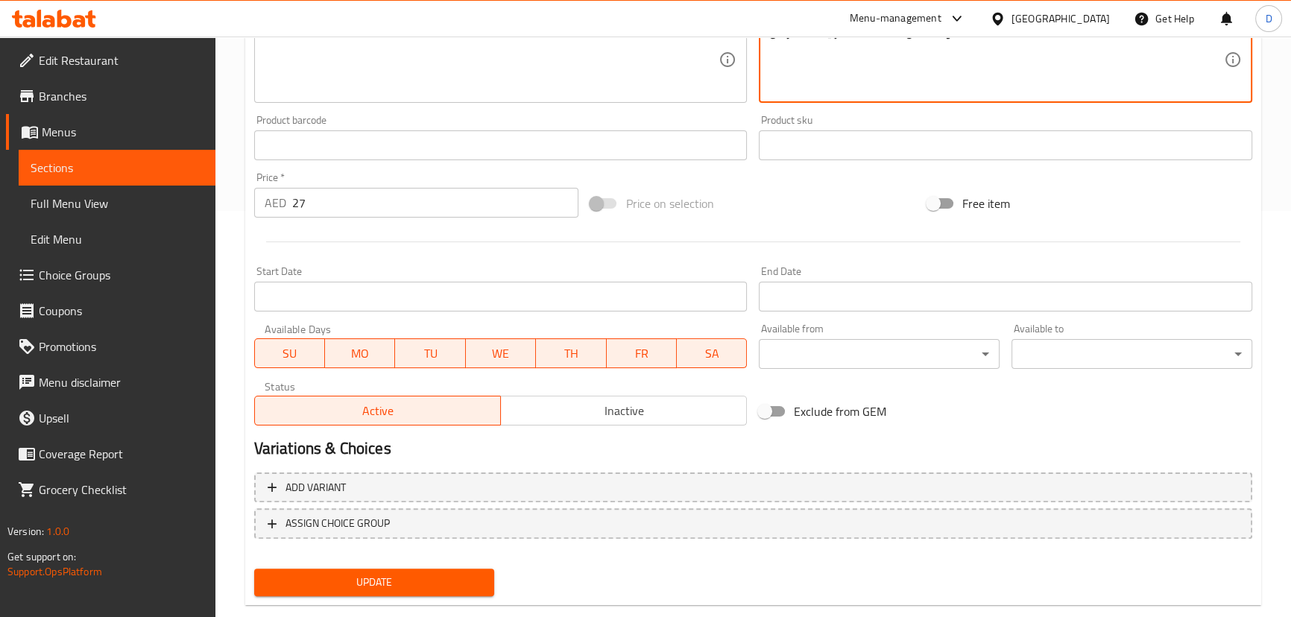 The width and height of the screenshot is (1291, 617). Describe the element at coordinates (753, 449) in the screenshot. I see `h2: Variations & Choices` at that location.